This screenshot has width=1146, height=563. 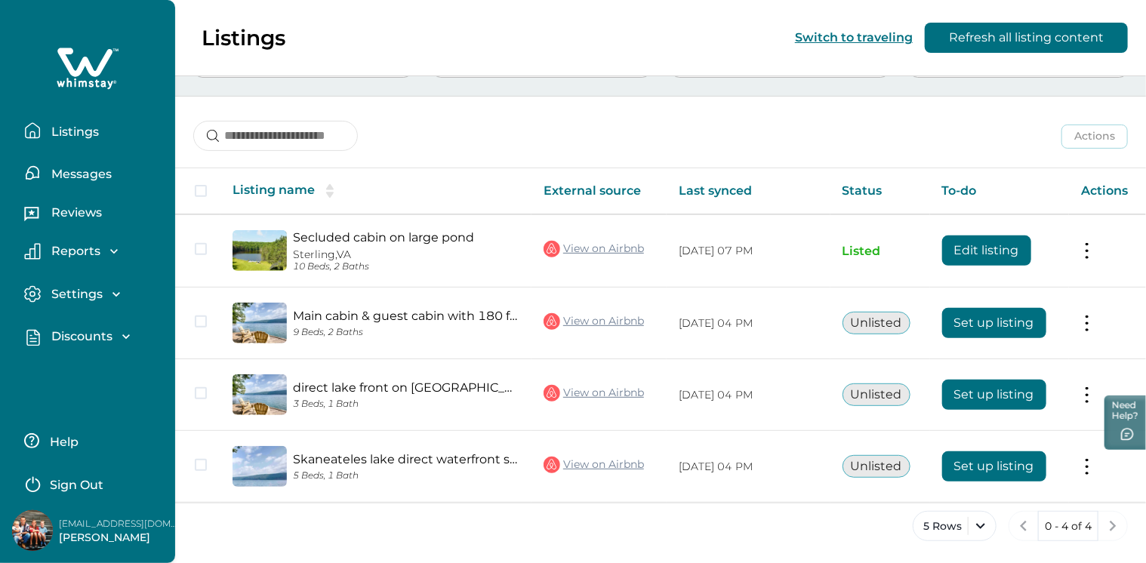 I want to click on th: Status, so click(x=880, y=191).